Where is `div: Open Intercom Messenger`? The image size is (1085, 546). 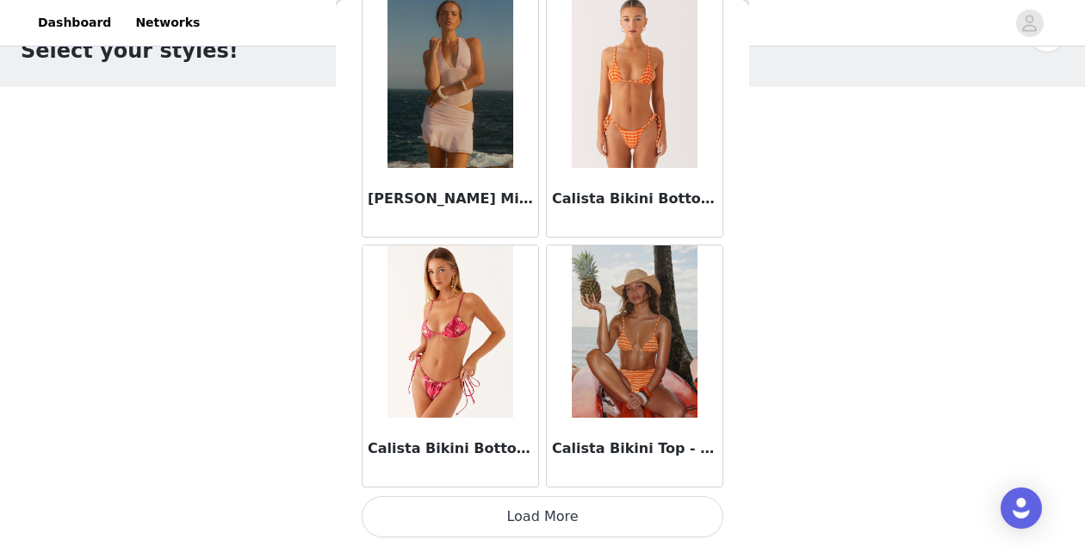 div: Open Intercom Messenger is located at coordinates (1021, 508).